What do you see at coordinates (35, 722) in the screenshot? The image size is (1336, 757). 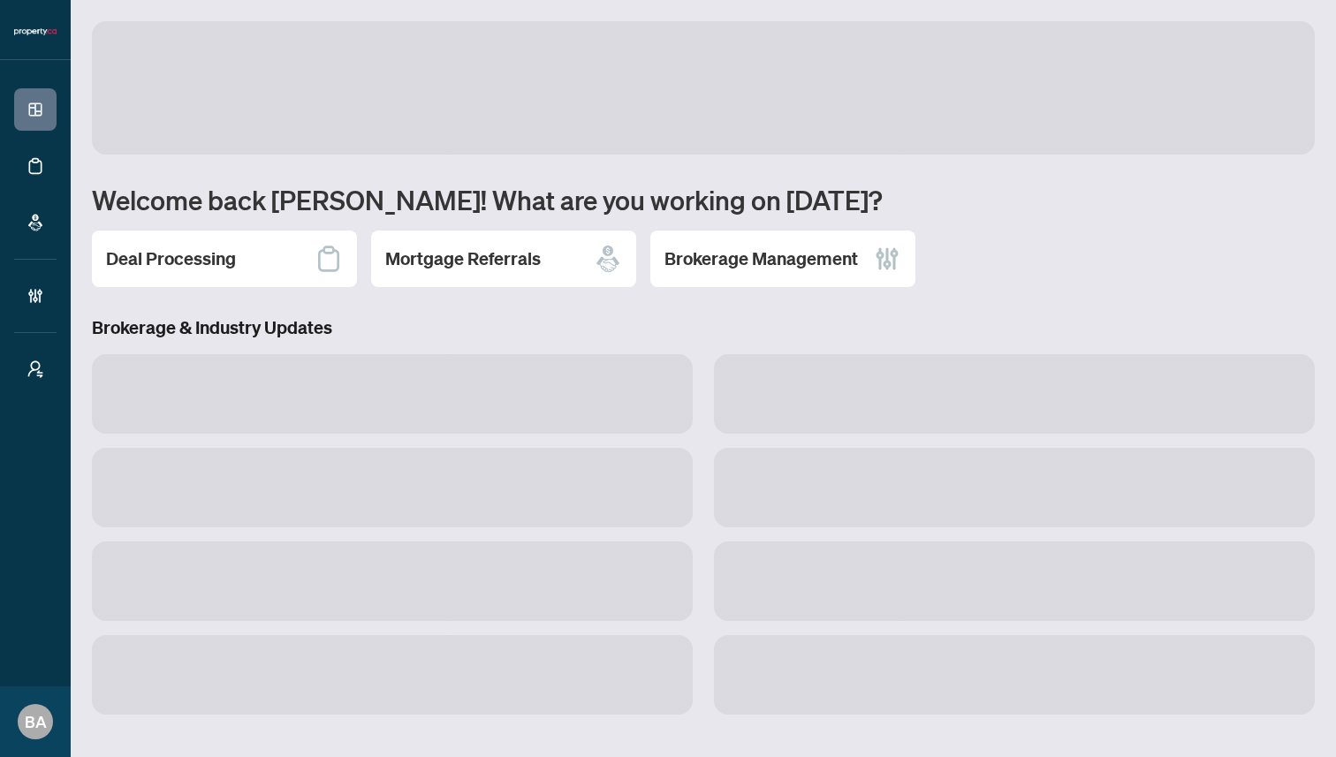 I see `span: BA` at bounding box center [35, 722].